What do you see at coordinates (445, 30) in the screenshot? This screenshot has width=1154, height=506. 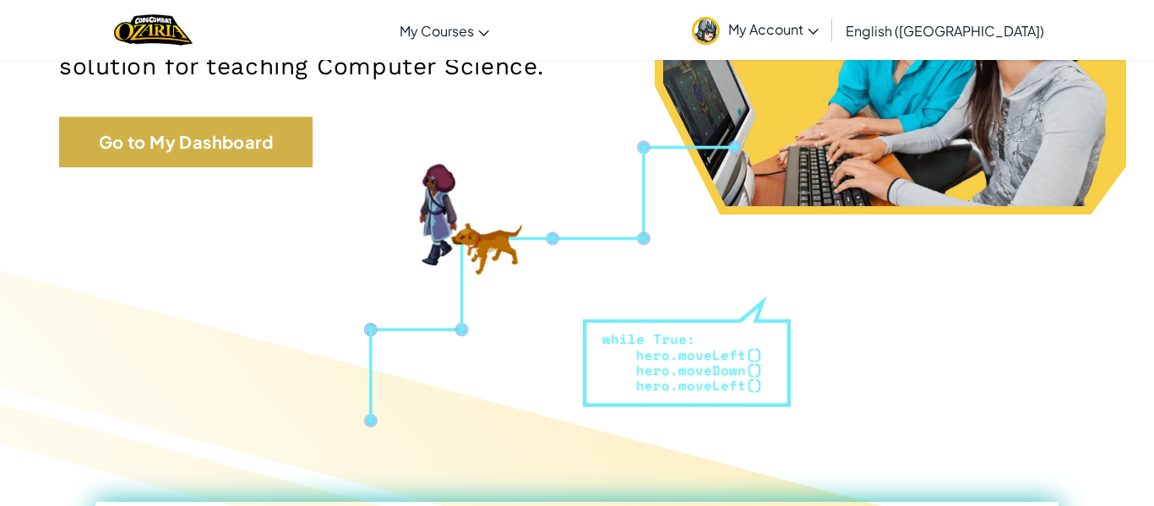 I see `a: My Courses` at bounding box center [445, 30].